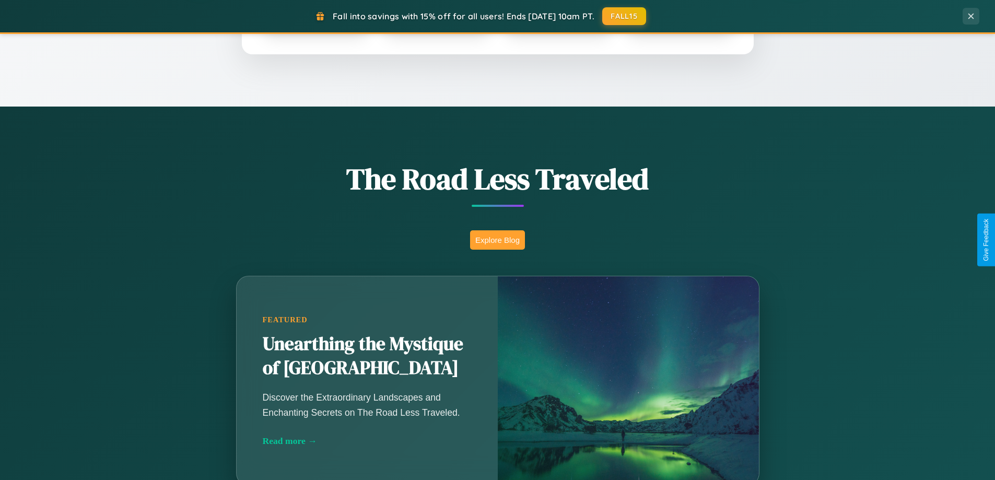 This screenshot has height=480, width=995. Describe the element at coordinates (498, 179) in the screenshot. I see `h1: The Road Less Traveled` at that location.